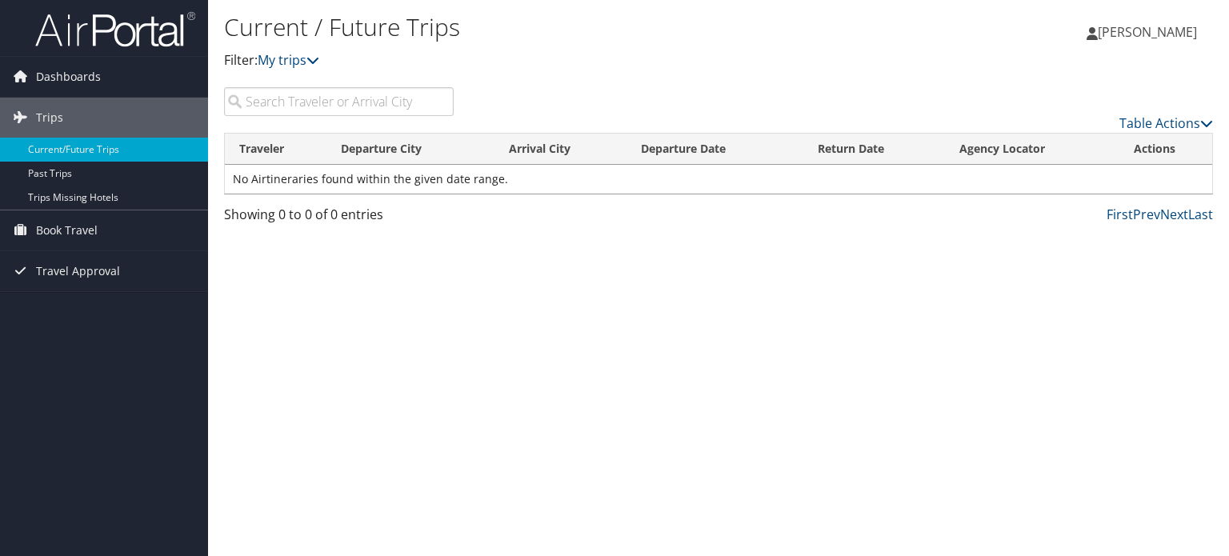 This screenshot has width=1229, height=556. What do you see at coordinates (1174, 214) in the screenshot?
I see `a: Next` at bounding box center [1174, 214].